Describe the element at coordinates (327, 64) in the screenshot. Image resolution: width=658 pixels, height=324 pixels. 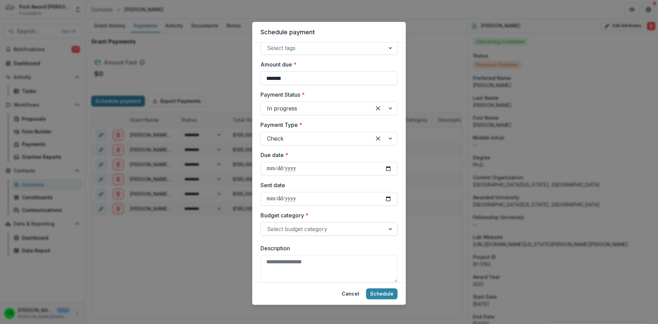
I see `label: Amount due` at that location.